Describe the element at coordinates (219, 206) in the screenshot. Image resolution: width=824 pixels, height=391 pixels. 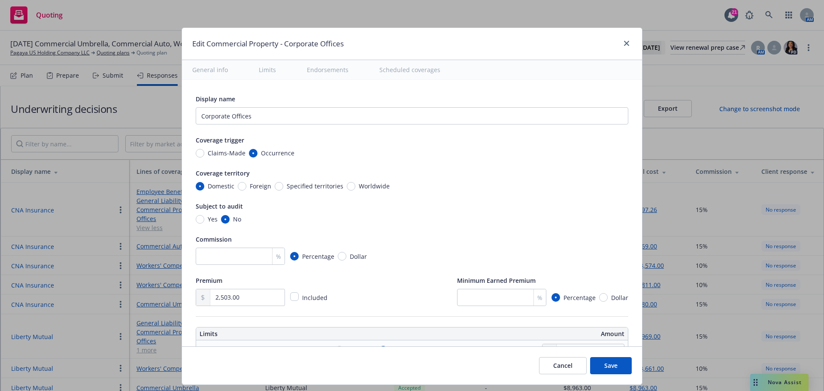
I see `span: Subject to audit` at that location.